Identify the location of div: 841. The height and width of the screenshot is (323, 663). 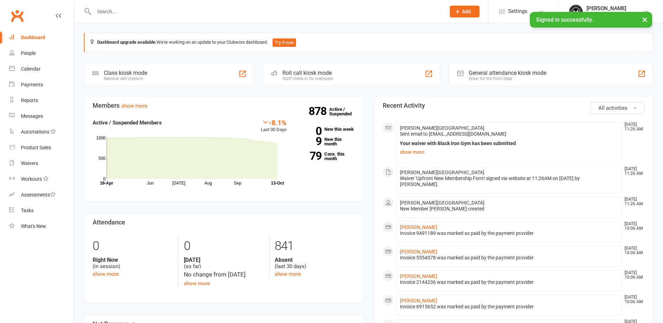
(314, 246).